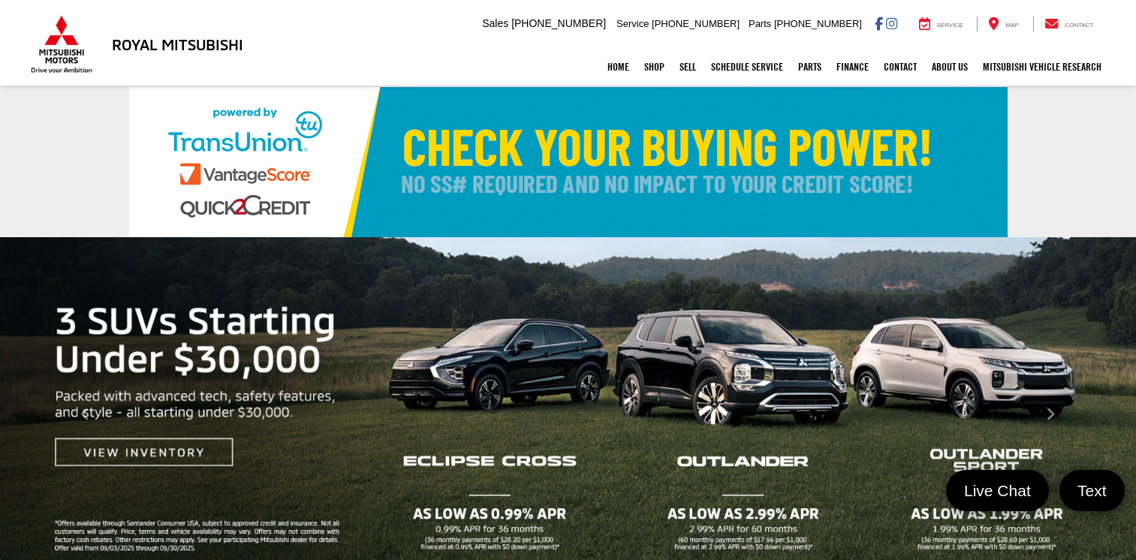  What do you see at coordinates (654, 67) in the screenshot?
I see `a: Shop` at bounding box center [654, 67].